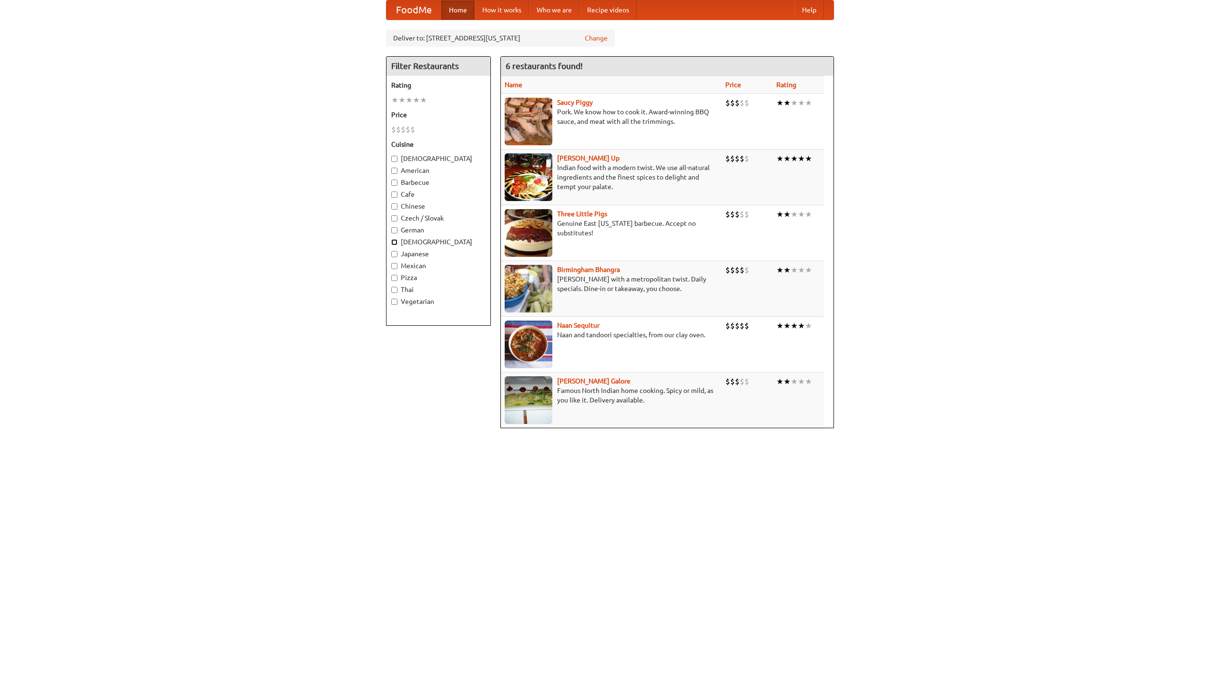 The width and height of the screenshot is (1220, 674). I want to click on b: Naan Sequitur, so click(578, 325).